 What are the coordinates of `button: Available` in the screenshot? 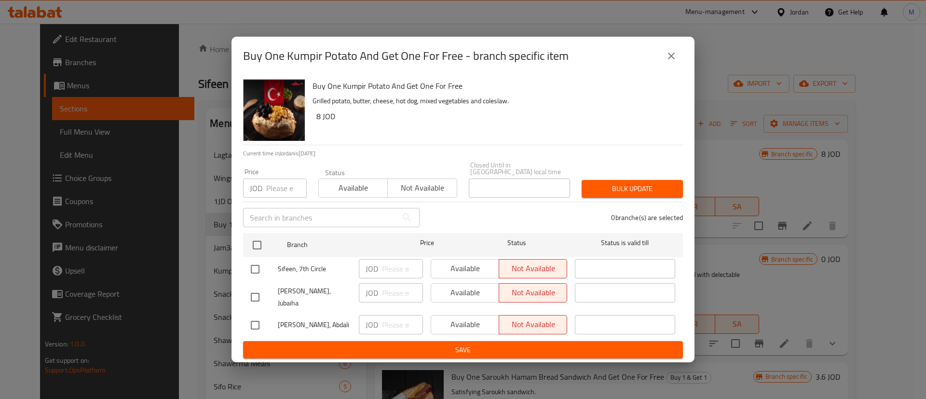 It's located at (353, 188).